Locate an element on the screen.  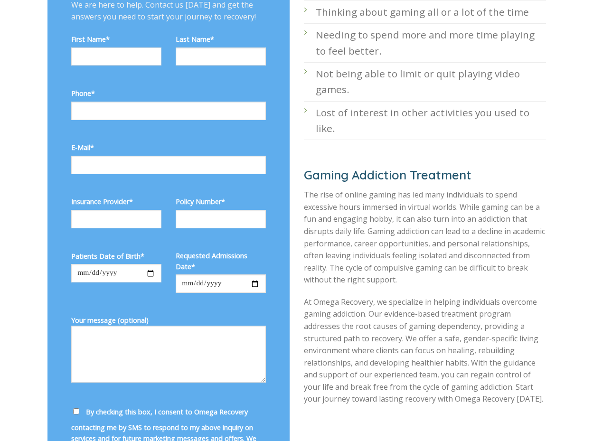
input: By checking this box, I consent to Omega Recovery contacting me by SMS to respond to my above inq... is located at coordinates (76, 411).